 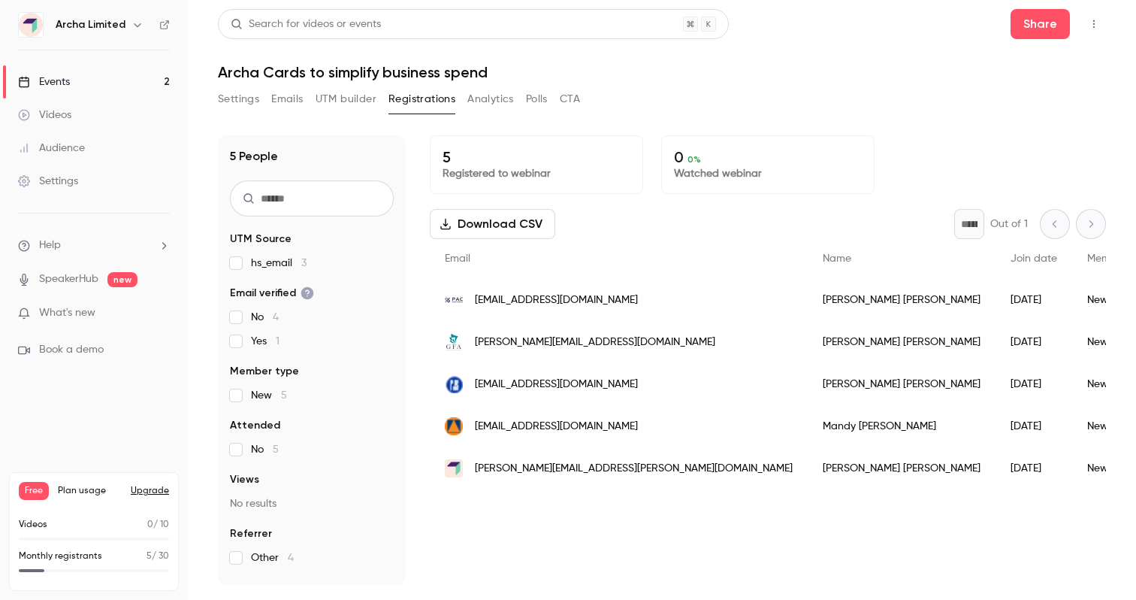 What do you see at coordinates (277, 341) in the screenshot?
I see `span: 1` at bounding box center [277, 341].